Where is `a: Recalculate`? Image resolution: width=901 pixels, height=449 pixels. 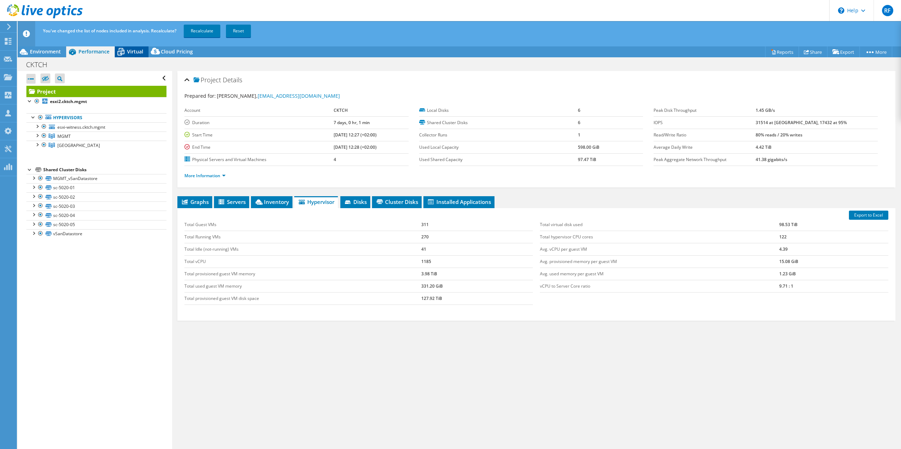 a: Recalculate is located at coordinates (202, 31).